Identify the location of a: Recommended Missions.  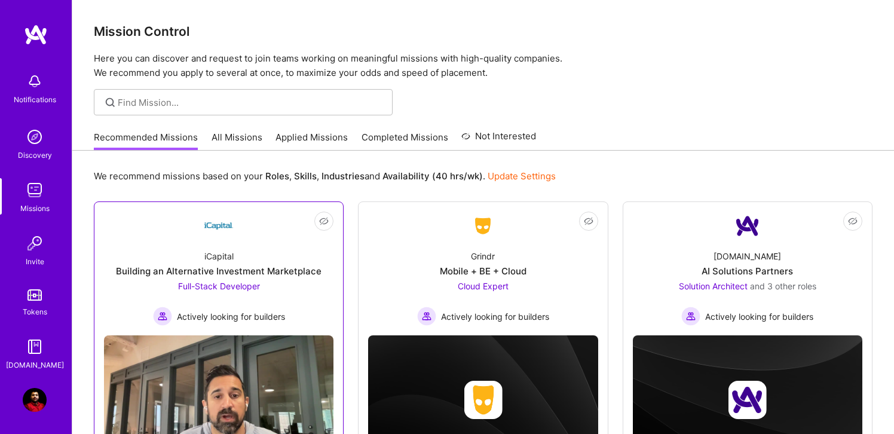
(146, 140).